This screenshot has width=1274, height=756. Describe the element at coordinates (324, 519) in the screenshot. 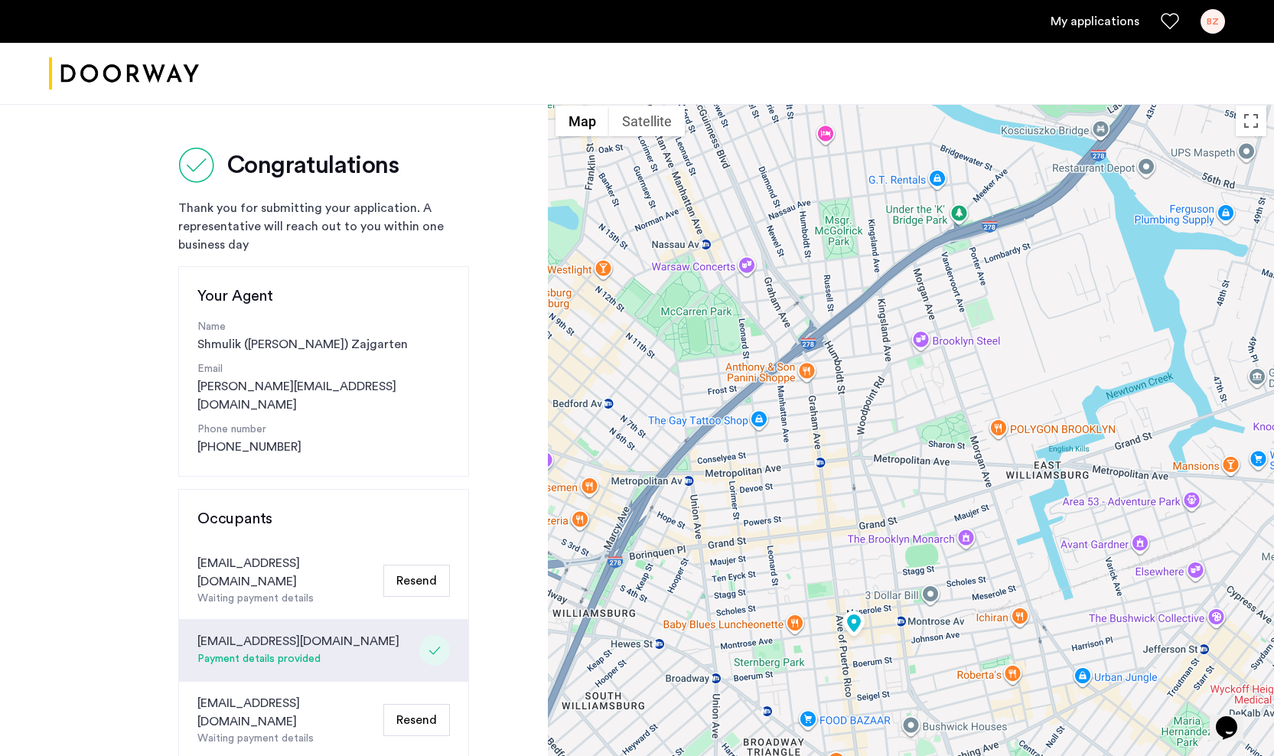

I see `h3: Occupants` at that location.